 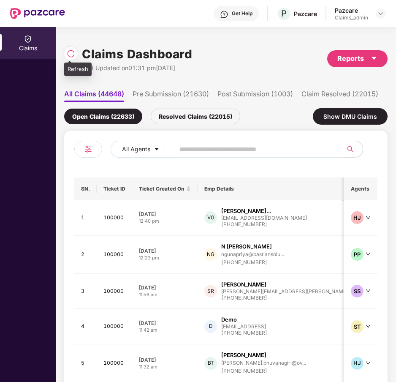 I want to click on div: 12:40 pm, so click(x=165, y=221).